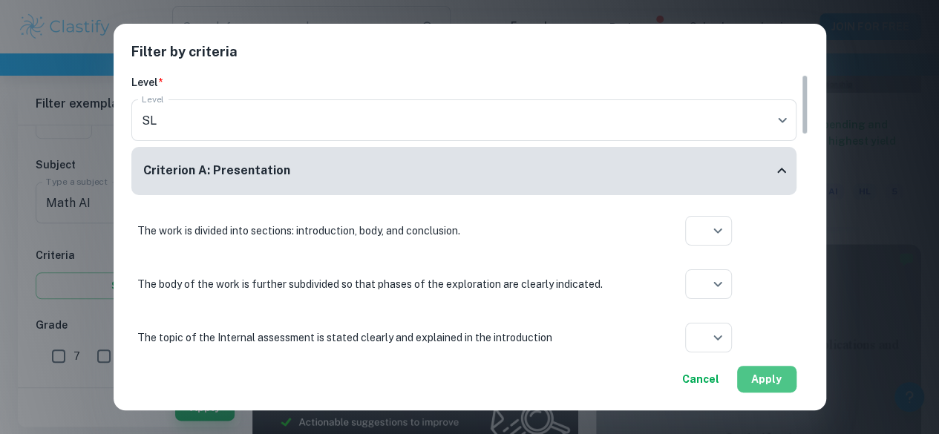 The image size is (939, 434). What do you see at coordinates (766, 379) in the screenshot?
I see `button: Apply` at bounding box center [766, 379].